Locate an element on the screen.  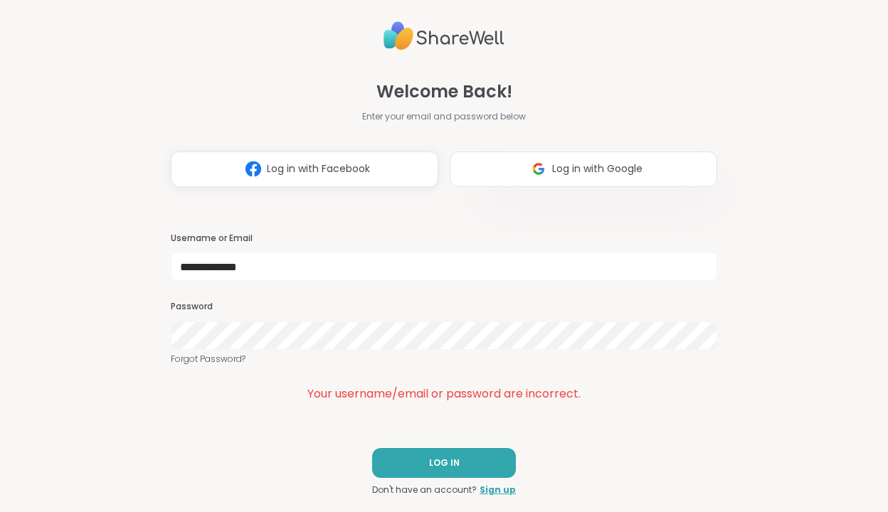
button: Log in with Google is located at coordinates (584, 169).